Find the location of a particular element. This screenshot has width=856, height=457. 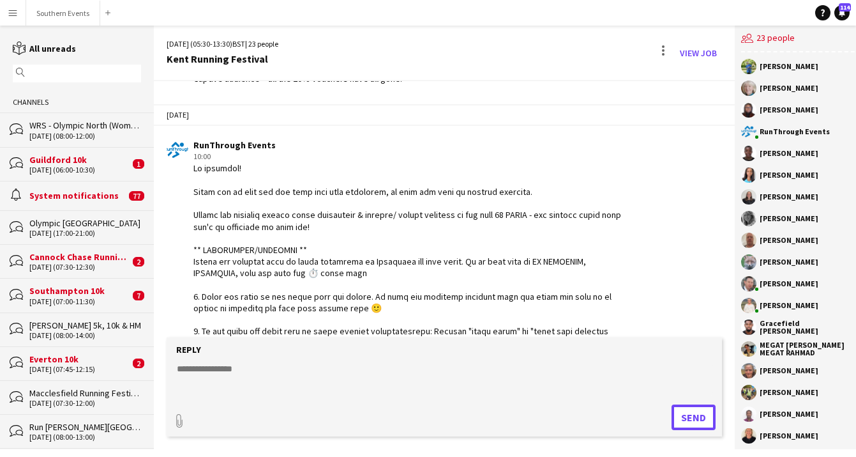

a: 114 is located at coordinates (842, 13).